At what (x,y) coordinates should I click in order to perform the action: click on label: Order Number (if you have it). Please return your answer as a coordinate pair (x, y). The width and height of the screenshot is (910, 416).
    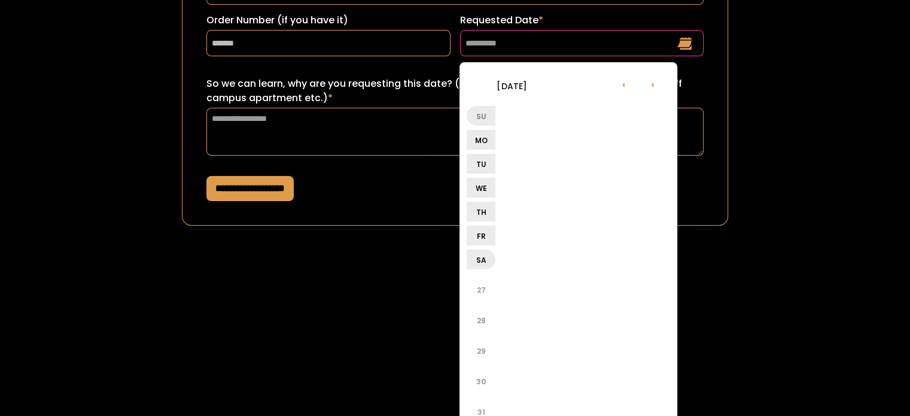
    Looking at the image, I should click on (328, 20).